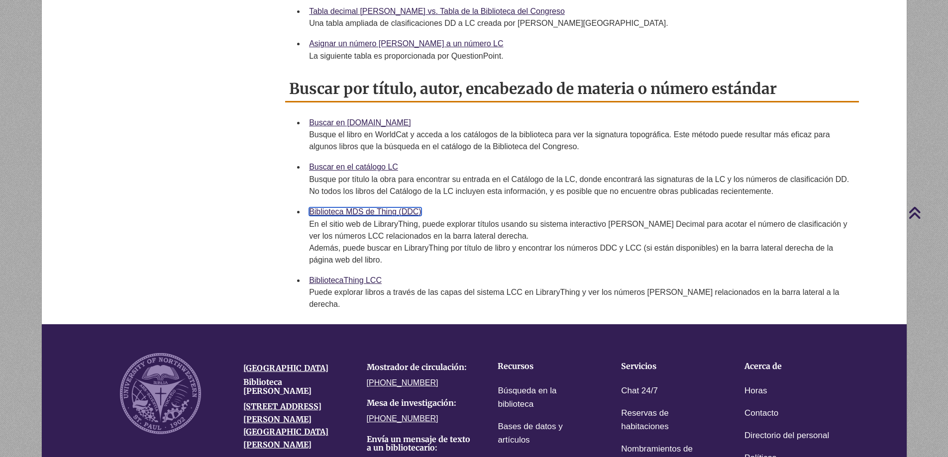 The height and width of the screenshot is (457, 948). What do you see at coordinates (544, 434) in the screenshot?
I see `a: Bases de datos y artículos` at bounding box center [544, 434].